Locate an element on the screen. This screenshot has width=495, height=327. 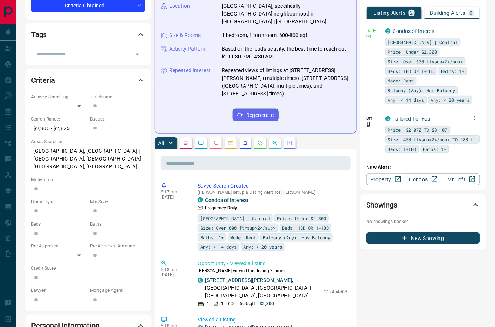
p: Size & Rooms is located at coordinates (185, 35).